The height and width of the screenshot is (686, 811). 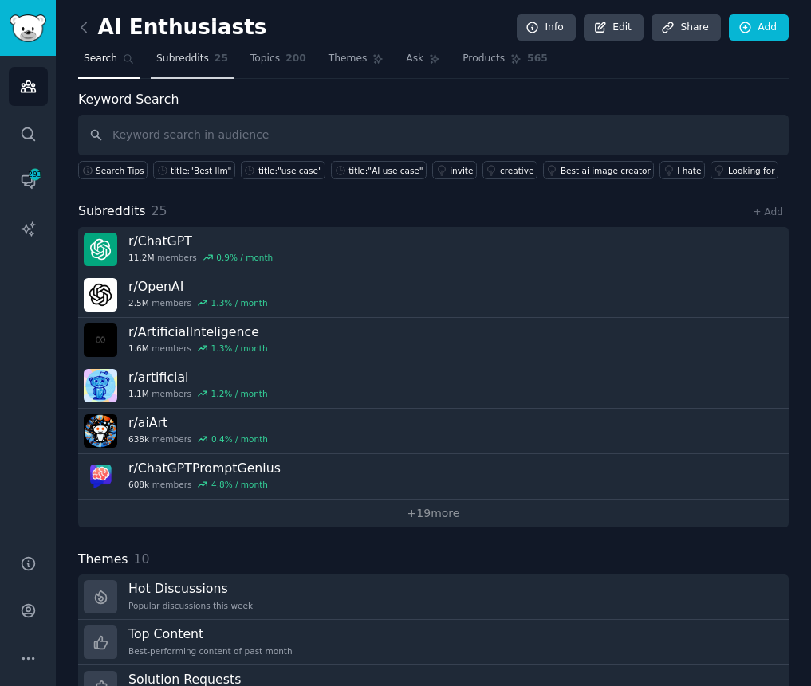 I want to click on span: 565, so click(x=537, y=59).